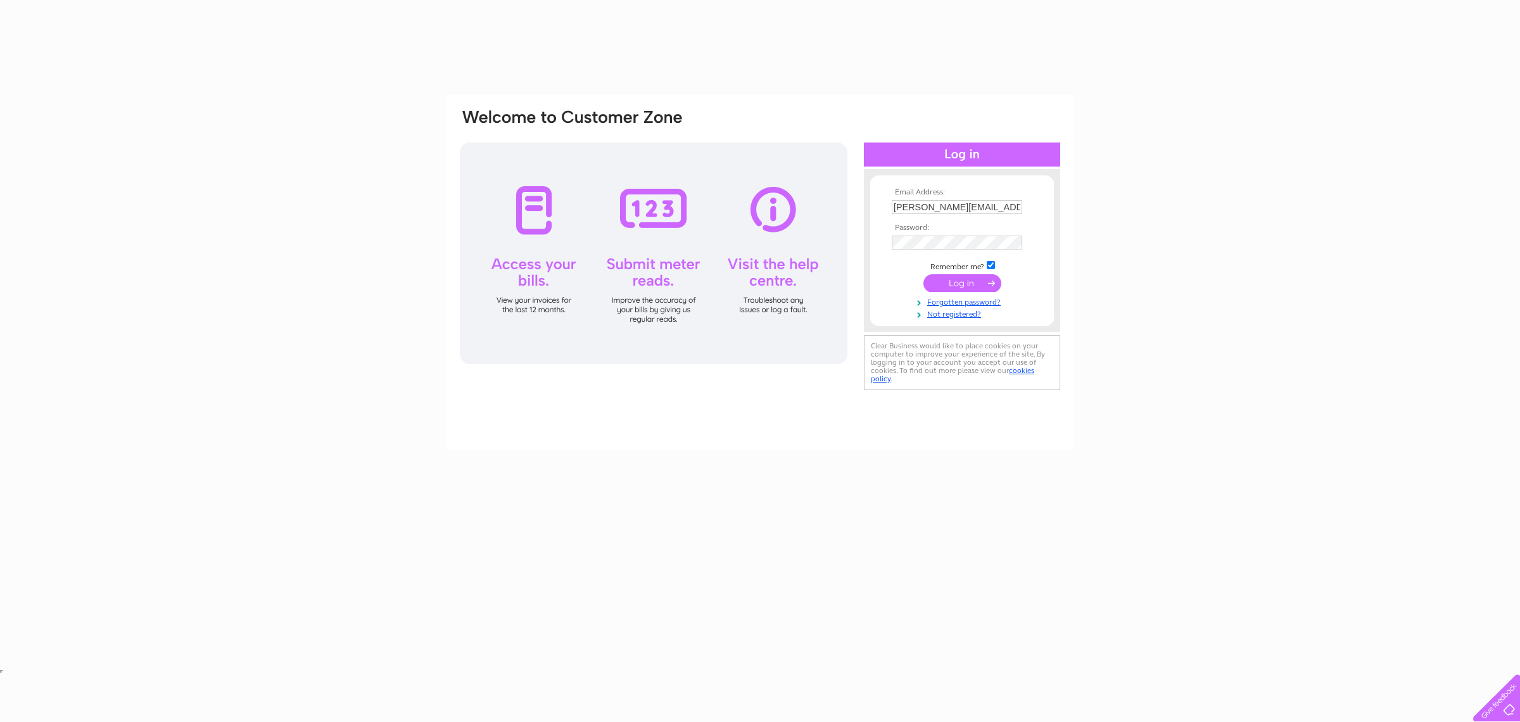  I want to click on a: cookies policy, so click(953, 374).